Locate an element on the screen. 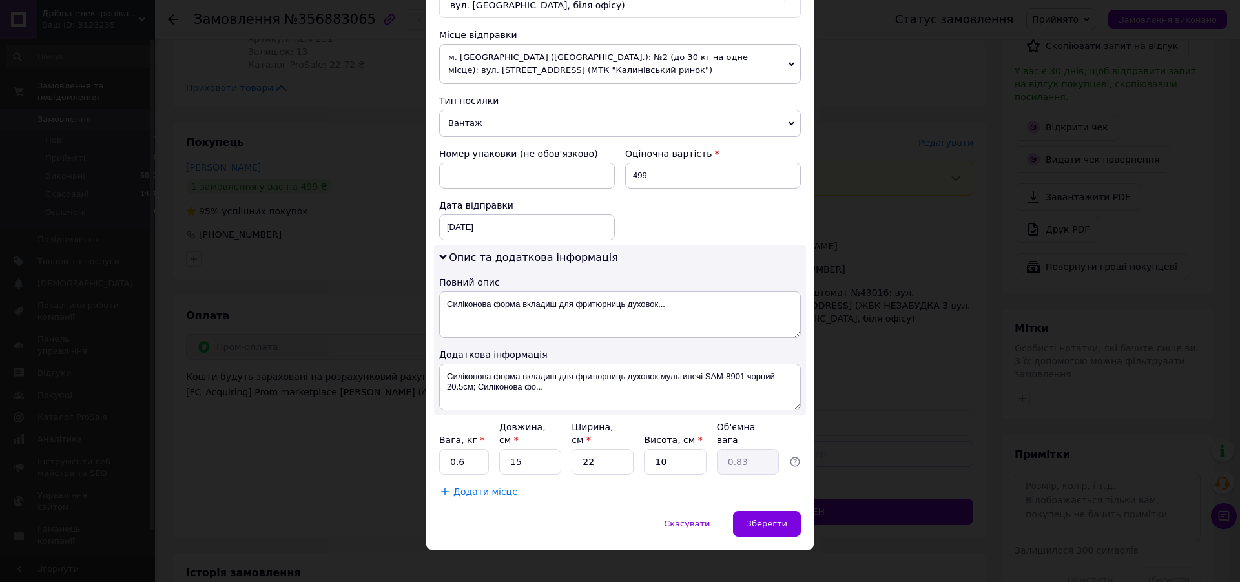 The image size is (1240, 582). span: Скасувати is located at coordinates (687, 523).